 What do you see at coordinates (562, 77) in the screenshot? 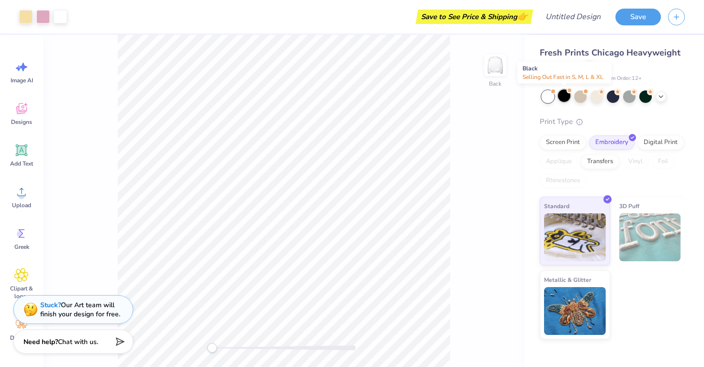
I see `span: Selling Out Fast in S, M, L & XL` at bounding box center [562, 77].